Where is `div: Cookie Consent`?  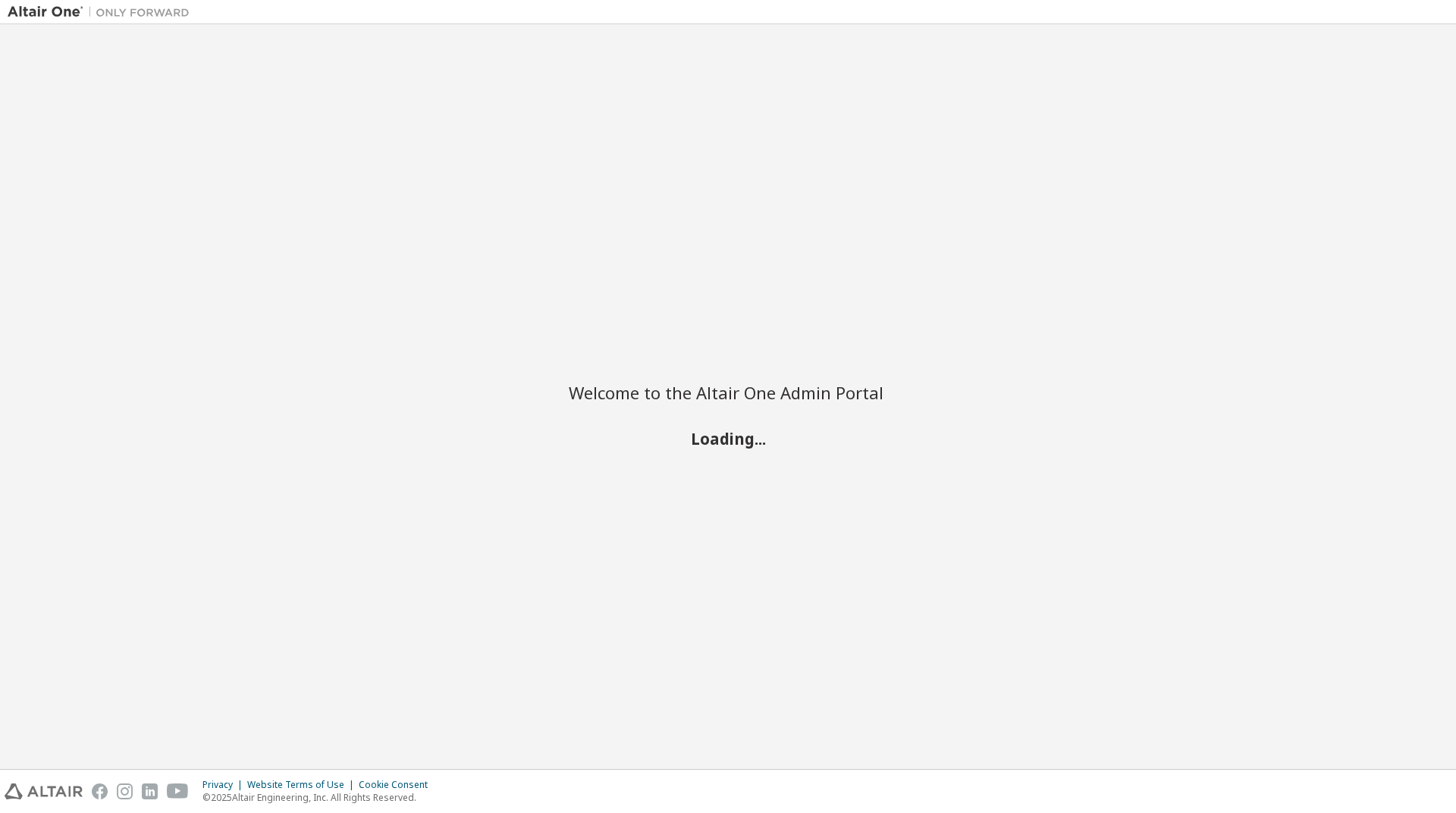 div: Cookie Consent is located at coordinates (398, 785).